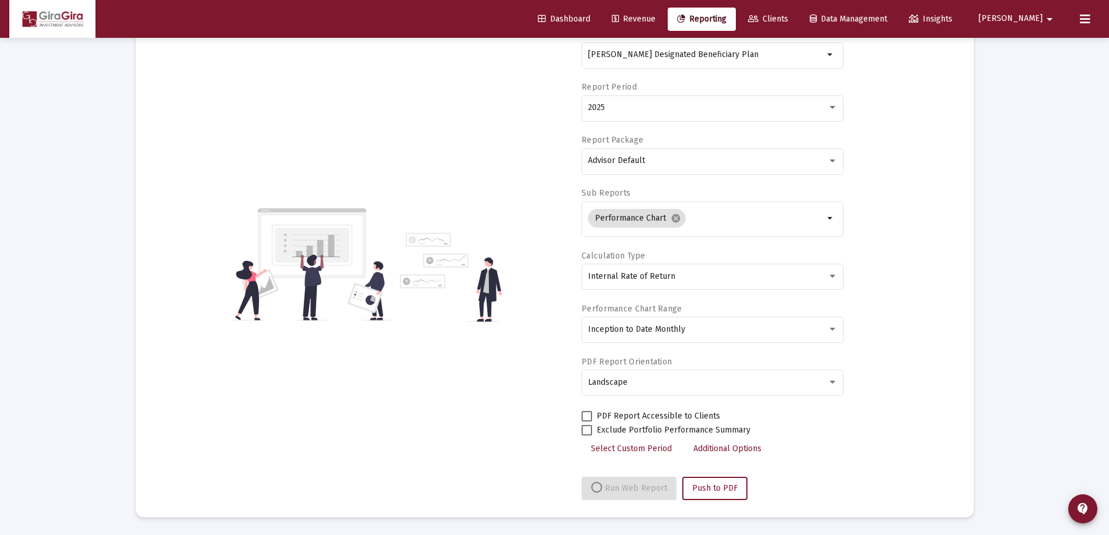 The width and height of the screenshot is (1109, 535). Describe the element at coordinates (637, 218) in the screenshot. I see `mat-chip: Performance Chart` at that location.